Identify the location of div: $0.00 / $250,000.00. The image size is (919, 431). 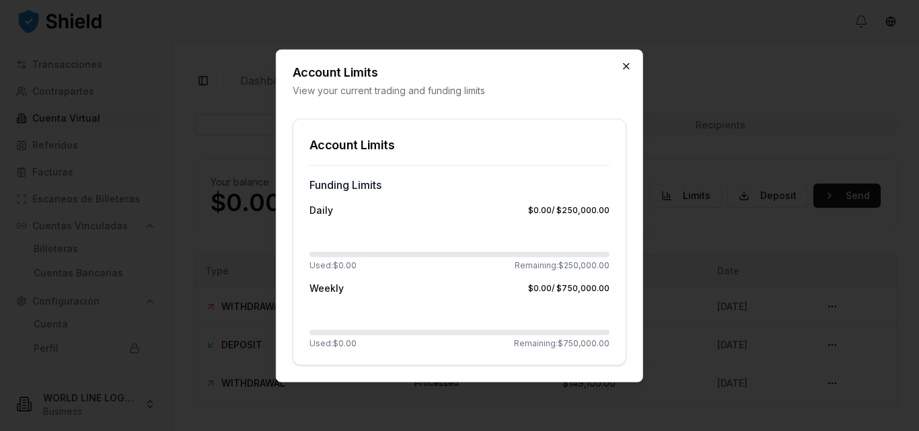
(568, 210).